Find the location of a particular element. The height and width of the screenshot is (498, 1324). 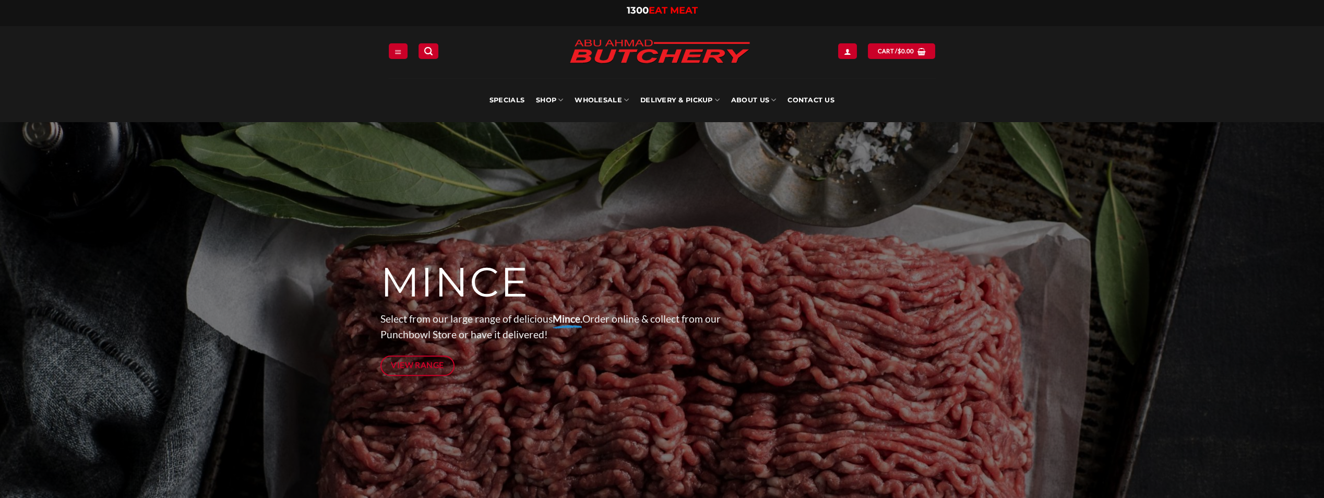

a: About Us is located at coordinates (754, 100).